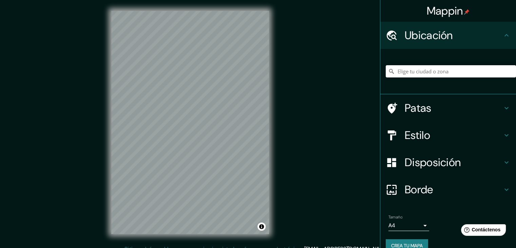 The image size is (516, 248). I want to click on font: Contáctenos, so click(30, 8).